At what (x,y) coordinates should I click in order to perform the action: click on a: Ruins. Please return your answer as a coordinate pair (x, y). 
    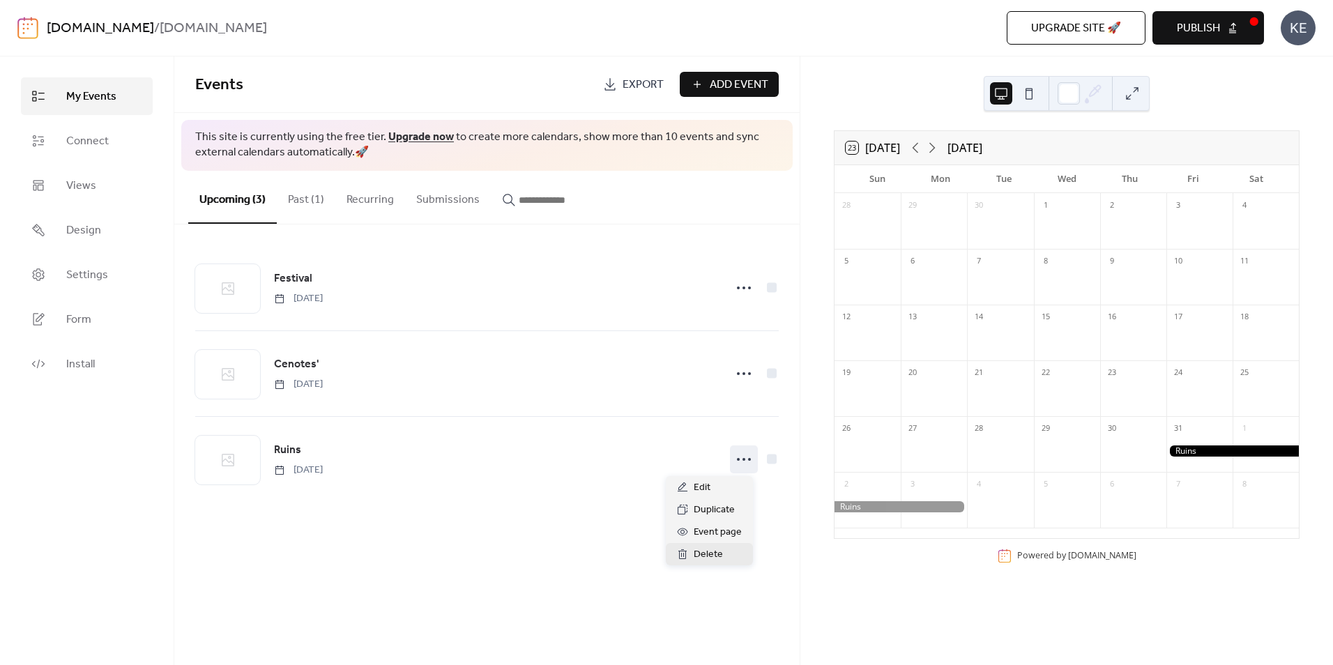
    Looking at the image, I should click on (287, 450).